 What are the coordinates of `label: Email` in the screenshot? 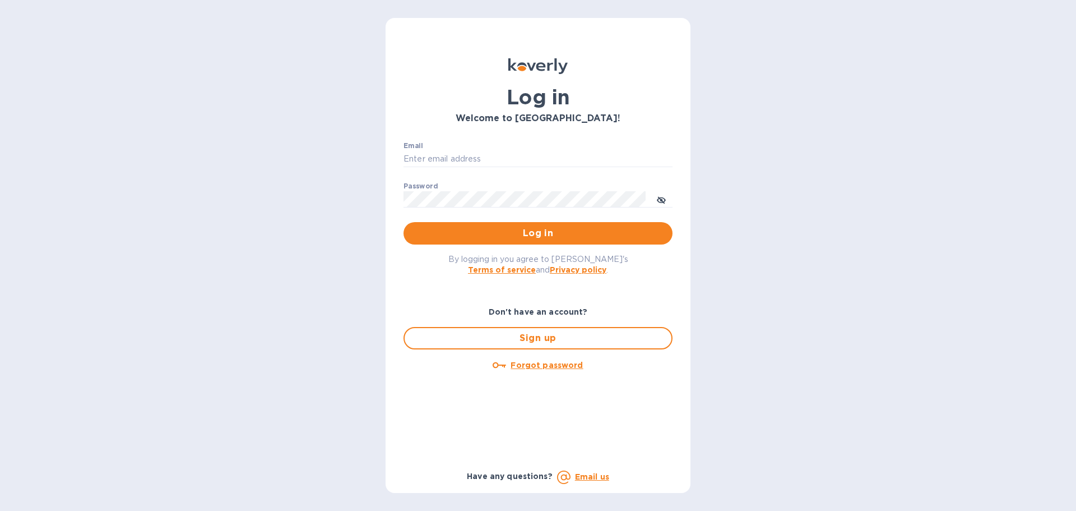 It's located at (413, 146).